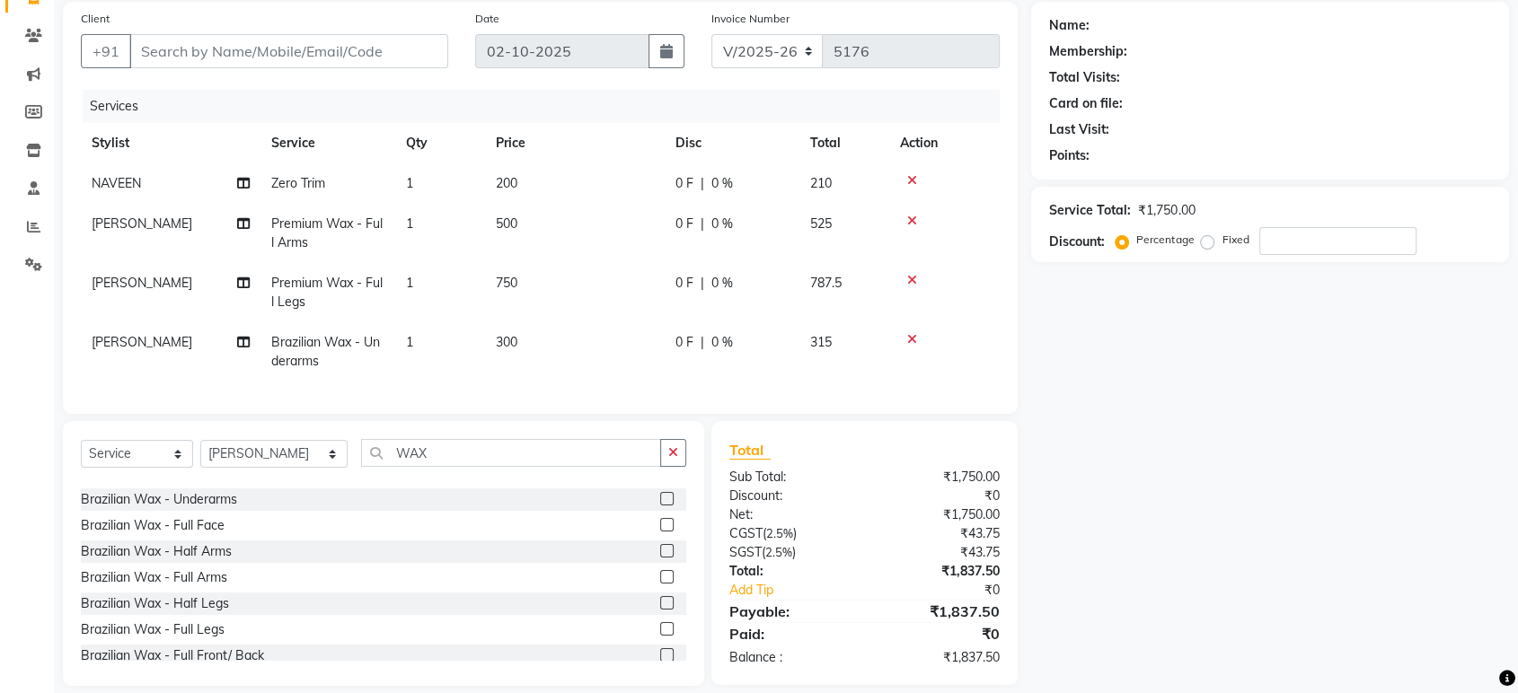 The image size is (1518, 693). What do you see at coordinates (790, 571) in the screenshot?
I see `div: Total:` at bounding box center [790, 571].